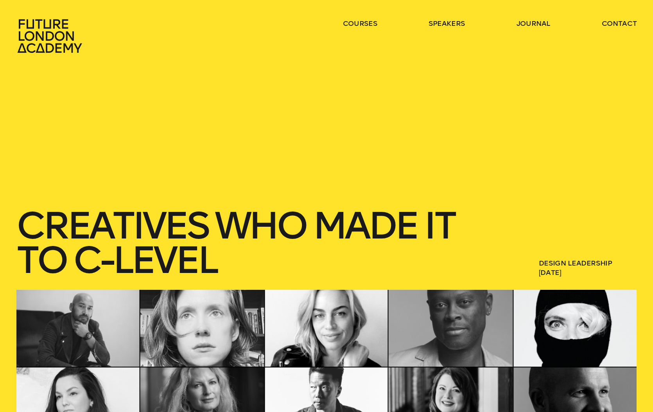  I want to click on a: contact, so click(620, 23).